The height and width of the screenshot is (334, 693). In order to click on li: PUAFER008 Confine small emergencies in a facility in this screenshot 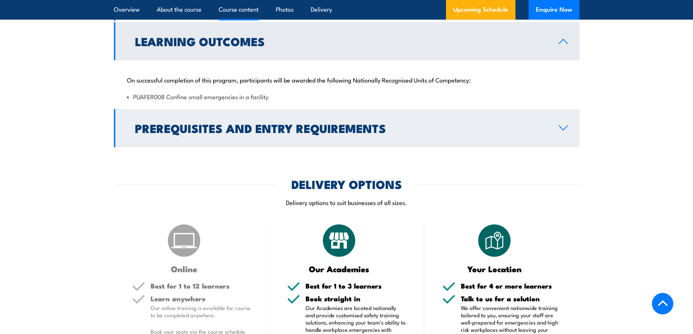, I will do `click(347, 96)`.